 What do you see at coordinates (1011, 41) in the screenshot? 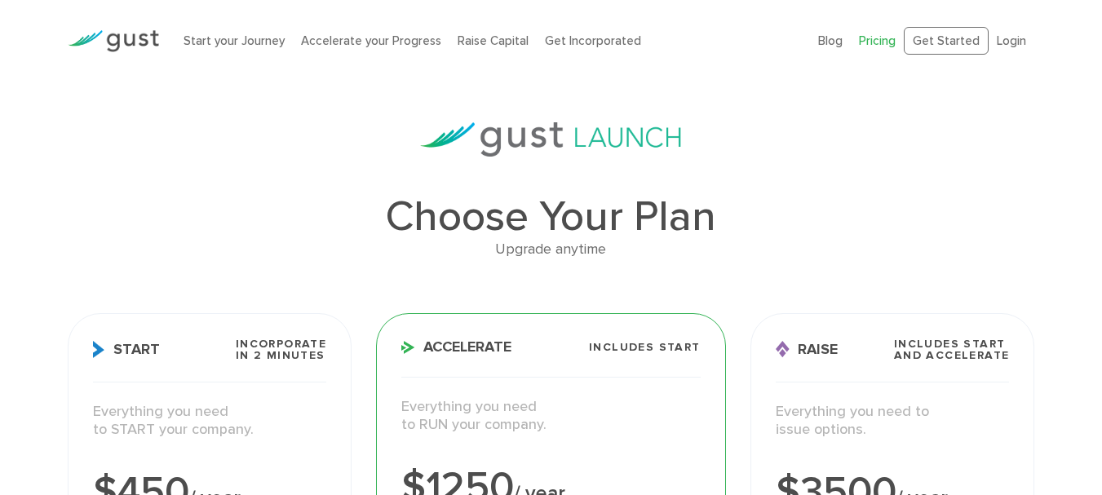
I see `a: Login` at bounding box center [1011, 41].